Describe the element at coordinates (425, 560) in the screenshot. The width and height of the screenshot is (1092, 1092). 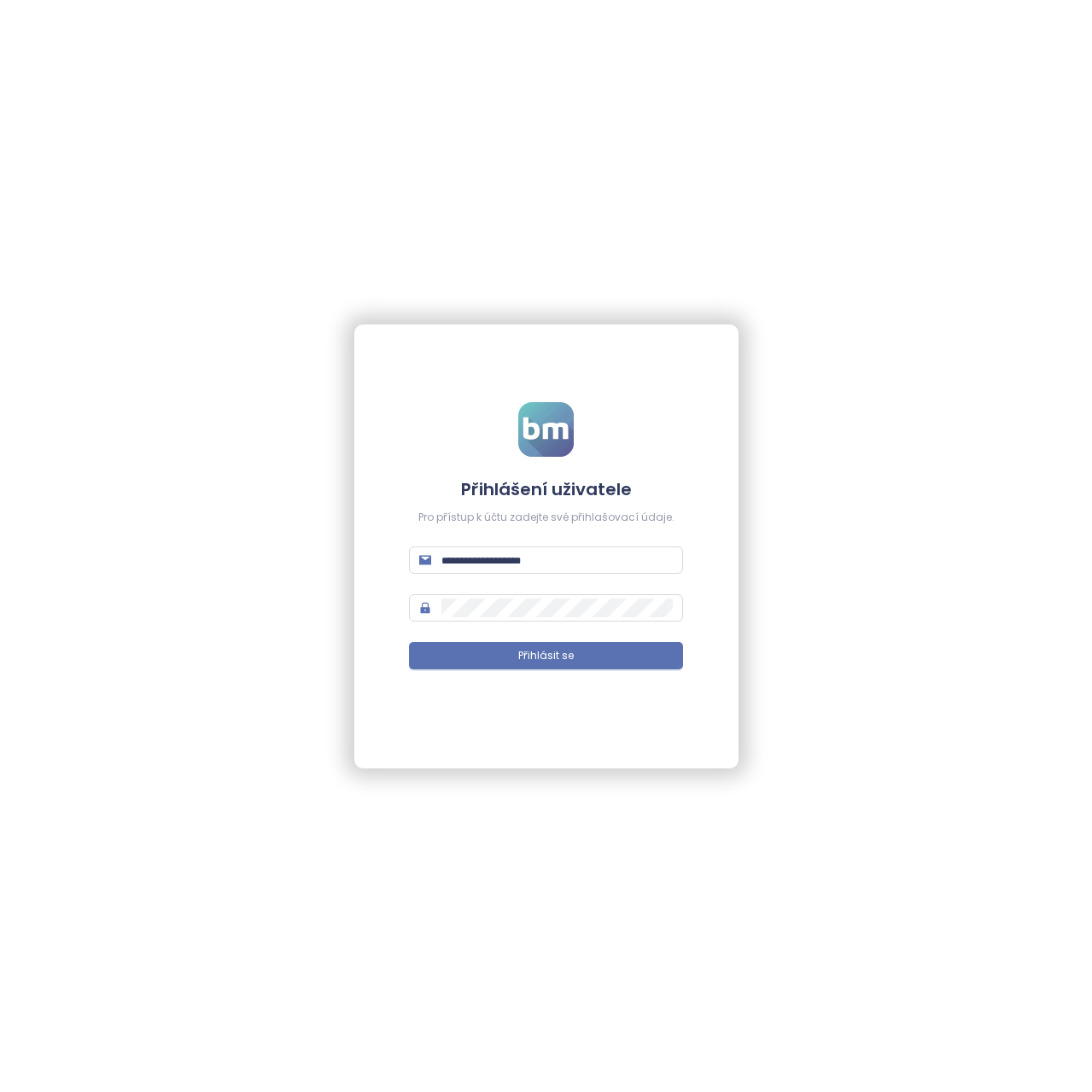
I see `span: mail` at that location.